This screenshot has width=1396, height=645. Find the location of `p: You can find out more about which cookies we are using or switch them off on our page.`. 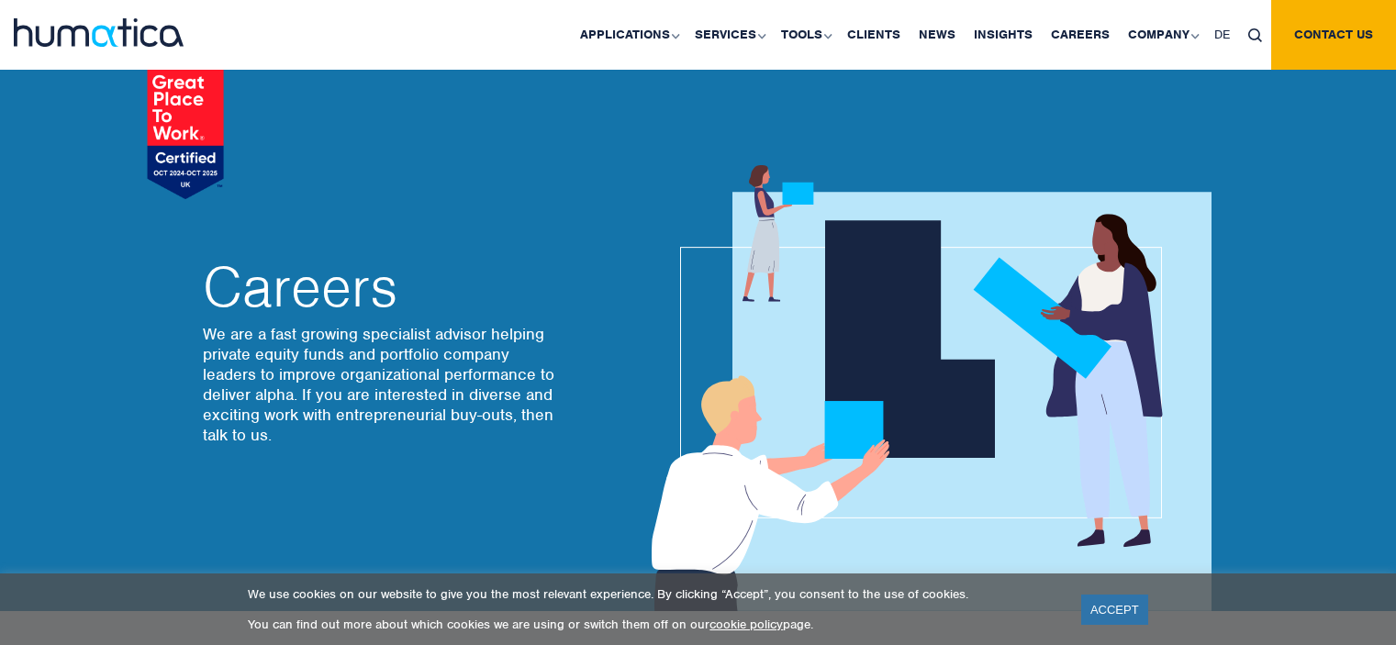

p: You can find out more about which cookies we are using or switch them off on our page. is located at coordinates (652, 624).